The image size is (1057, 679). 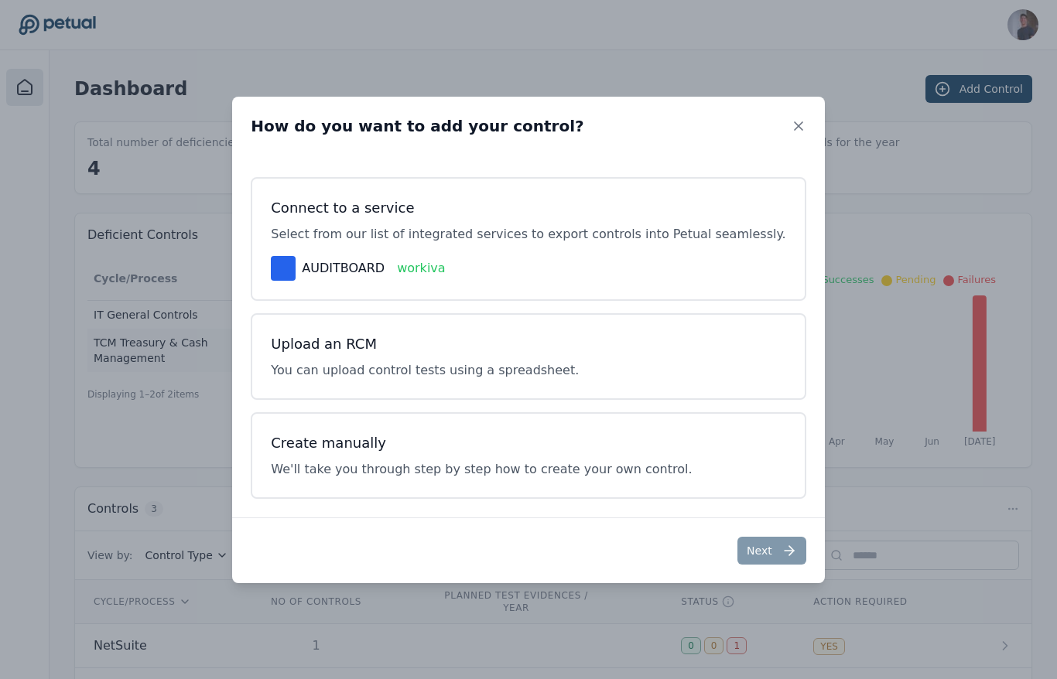 I want to click on h3: Connect to a service, so click(x=528, y=208).